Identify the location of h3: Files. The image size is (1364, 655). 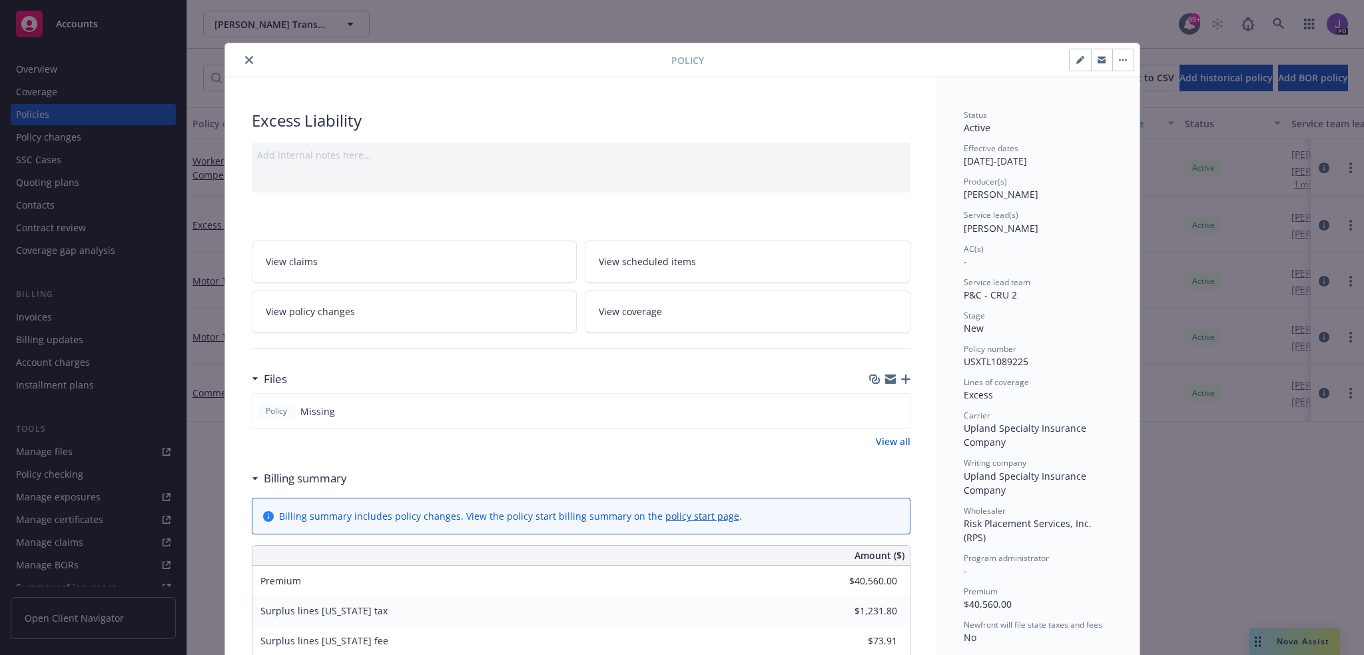
(275, 379).